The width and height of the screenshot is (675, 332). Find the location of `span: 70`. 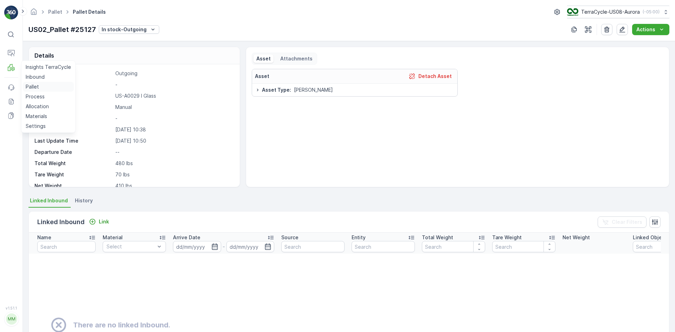

span: 70 is located at coordinates (43, 153).